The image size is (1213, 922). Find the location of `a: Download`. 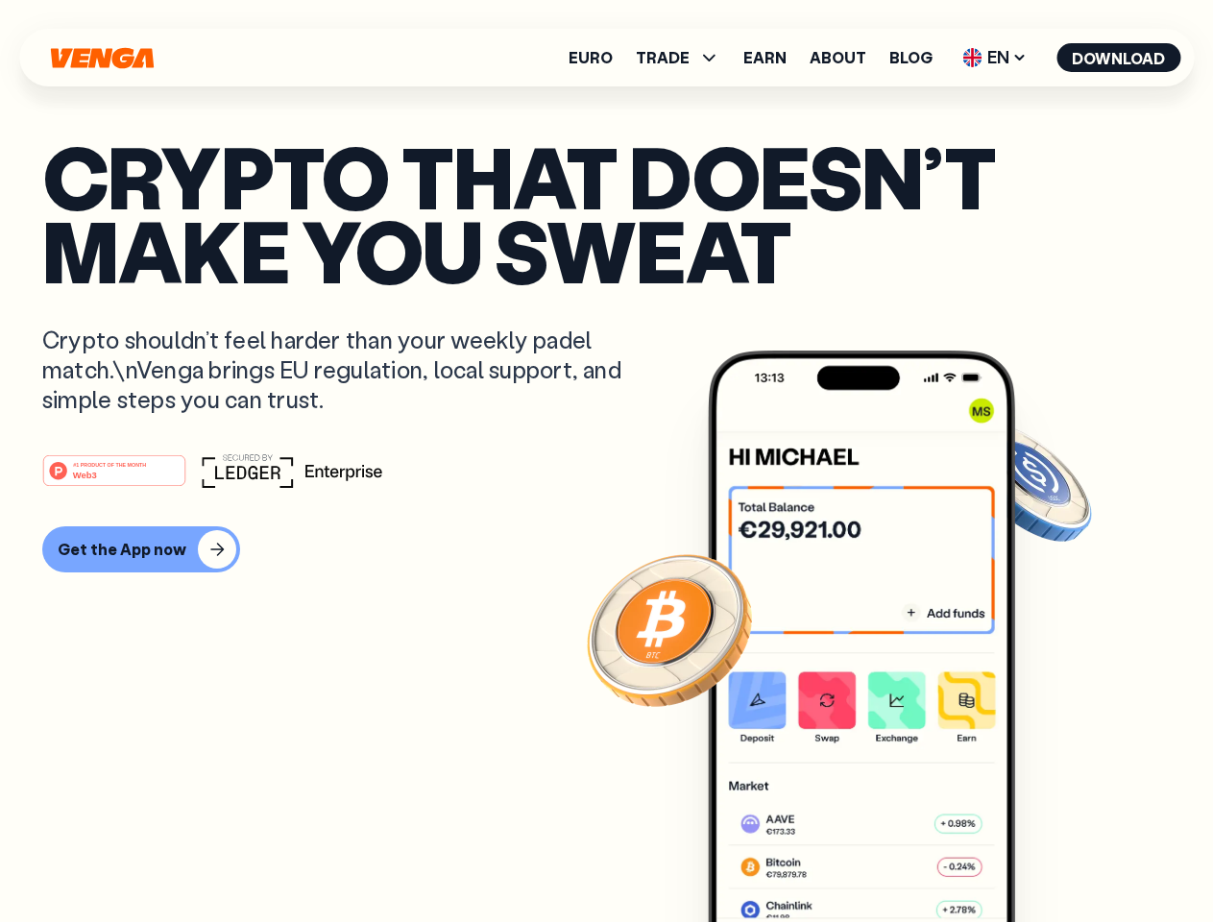

a: Download is located at coordinates (1118, 58).